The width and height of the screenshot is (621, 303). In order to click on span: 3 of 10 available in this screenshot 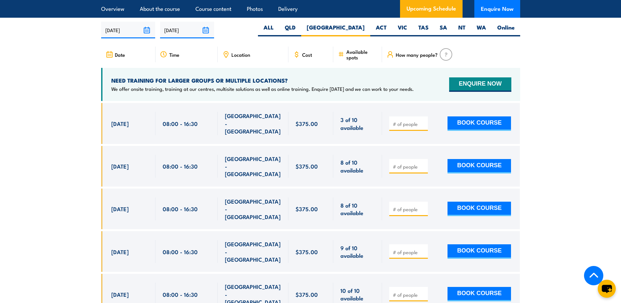, I will do `click(358, 123)`.